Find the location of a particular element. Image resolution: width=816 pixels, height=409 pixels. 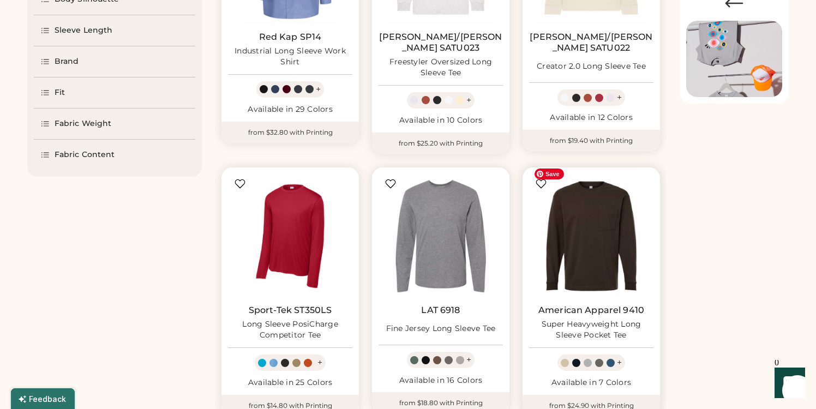

a: LAT 6918 is located at coordinates (440, 310).